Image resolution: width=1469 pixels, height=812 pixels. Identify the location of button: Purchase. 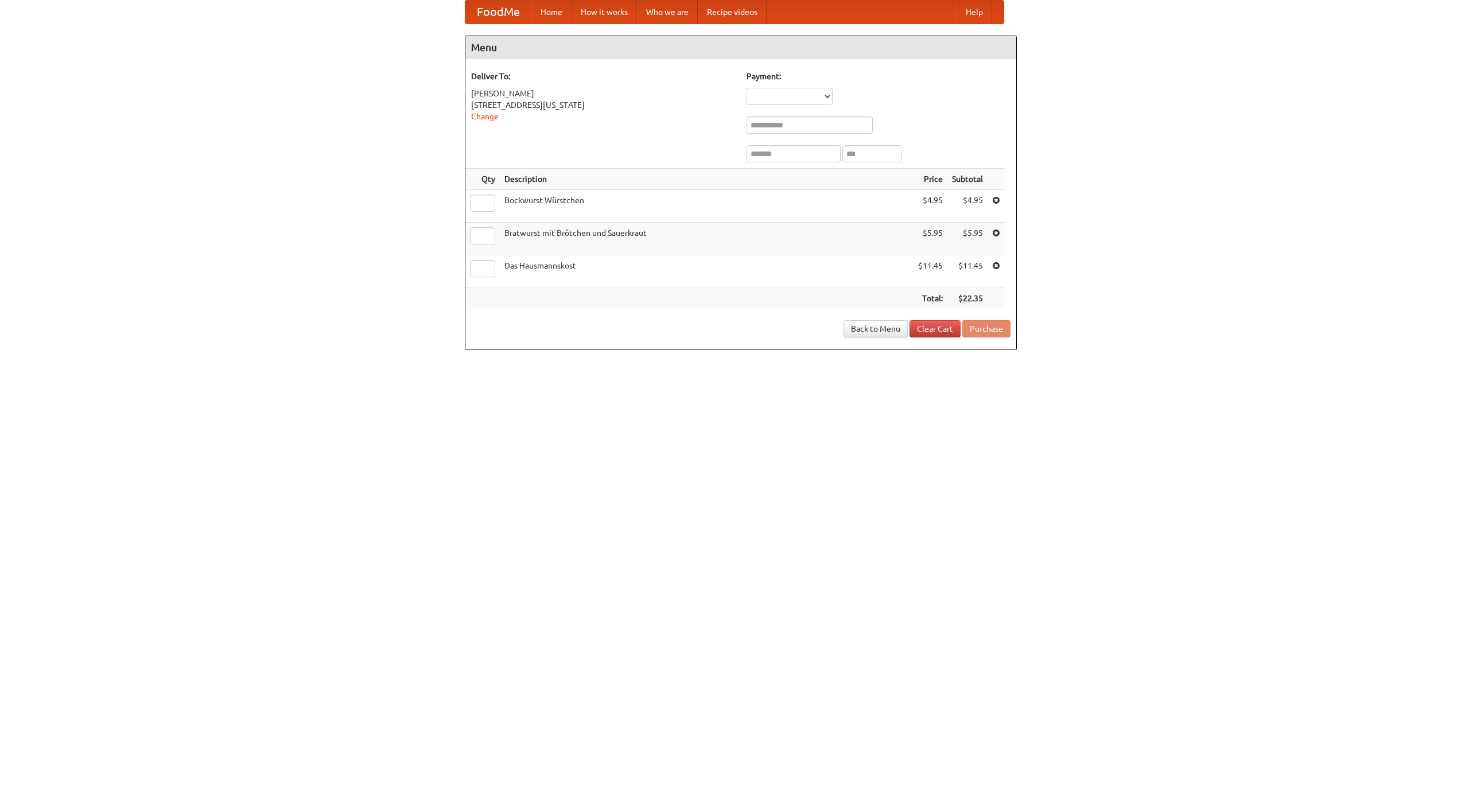
(987, 329).